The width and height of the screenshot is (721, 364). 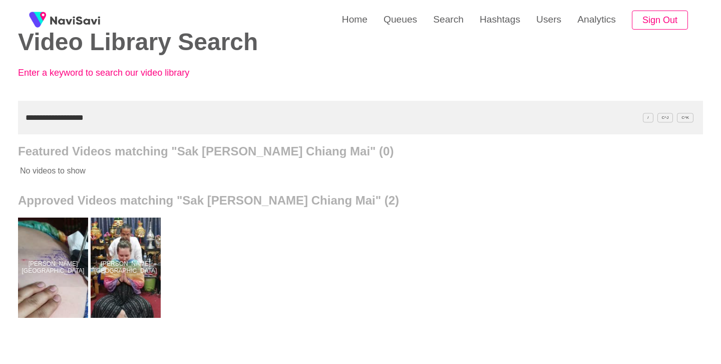 I want to click on p: No videos to show, so click(x=326, y=171).